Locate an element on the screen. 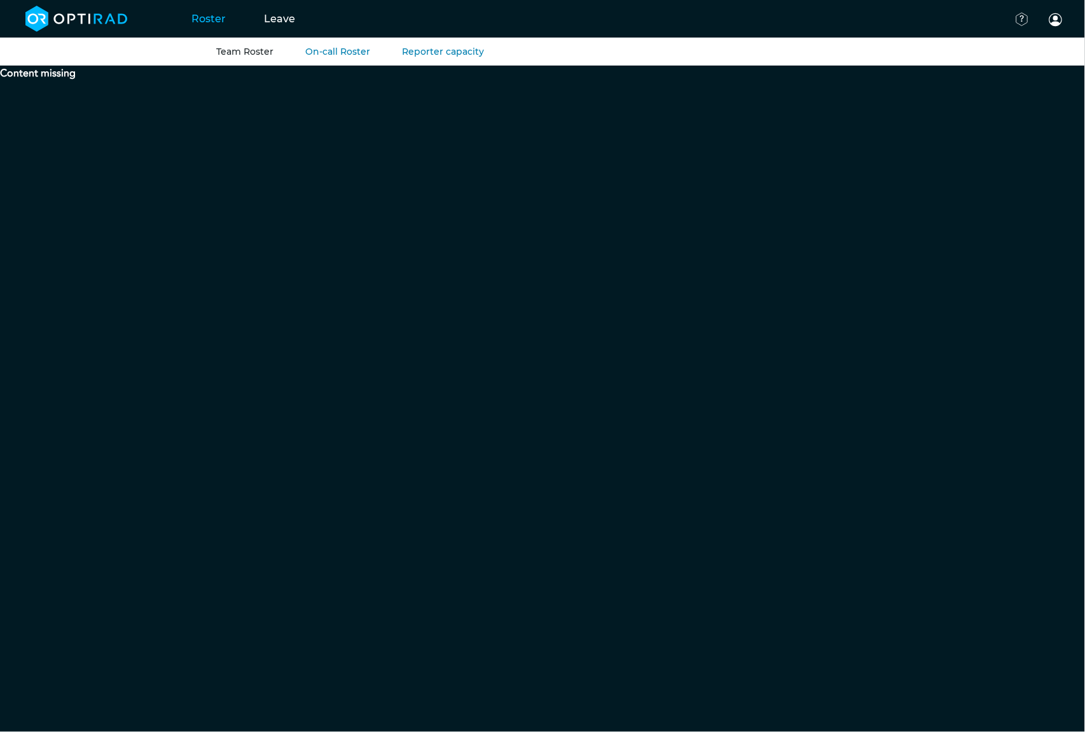 The height and width of the screenshot is (732, 1085). a: Reporter capacity is located at coordinates (443, 52).